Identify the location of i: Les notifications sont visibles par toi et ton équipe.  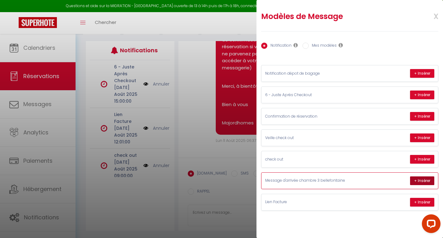
(296, 45).